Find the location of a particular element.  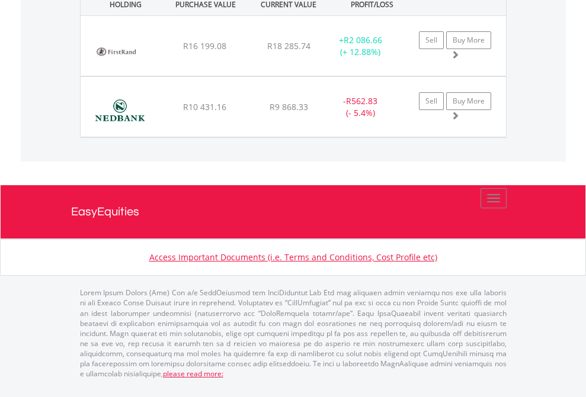

a: EasyEquities is located at coordinates (293, 212).